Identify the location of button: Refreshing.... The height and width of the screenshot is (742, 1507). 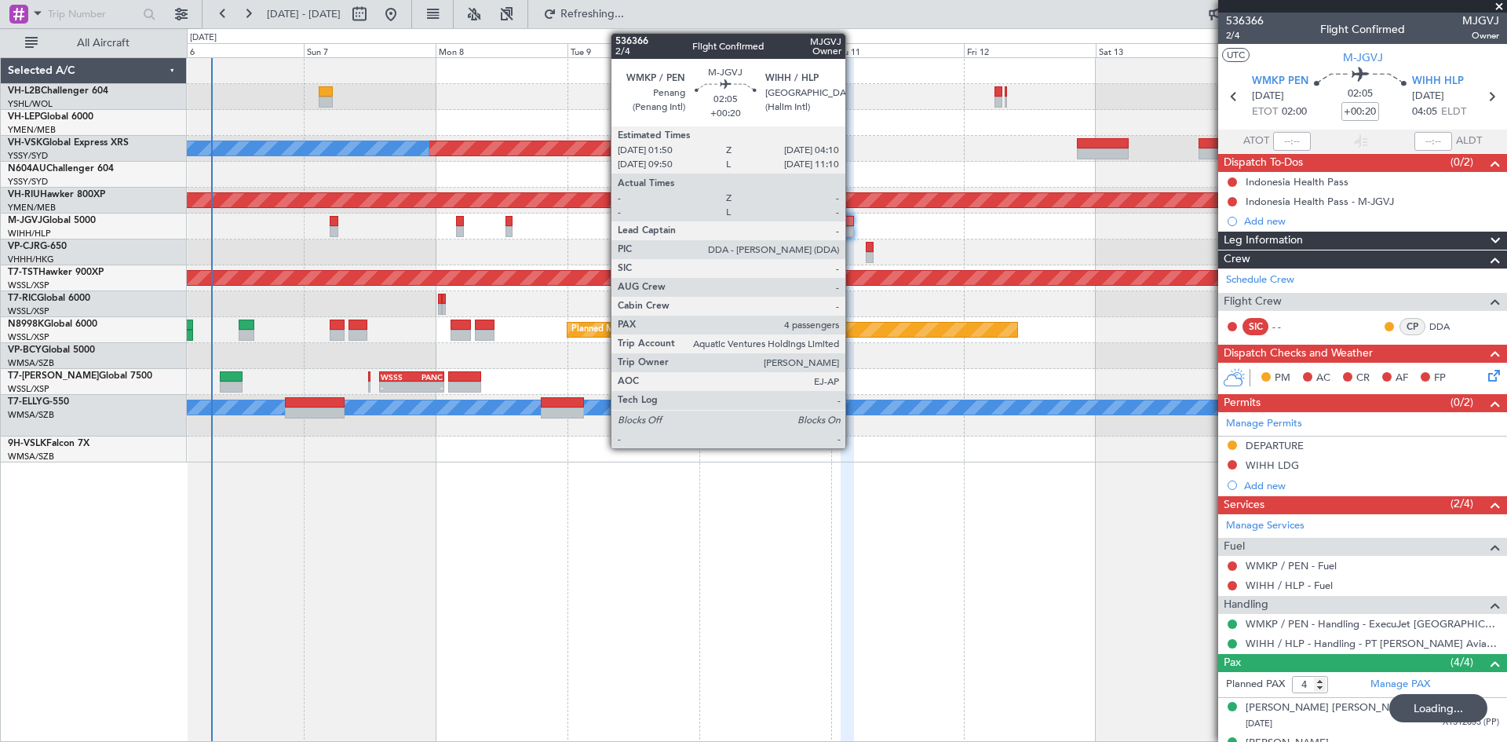
(583, 14).